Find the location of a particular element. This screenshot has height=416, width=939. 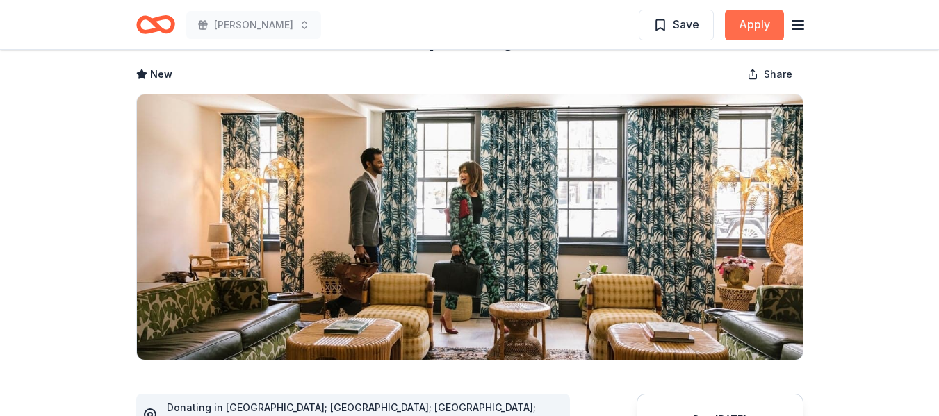

img: Image for Oliver Hospitality is located at coordinates (470, 227).